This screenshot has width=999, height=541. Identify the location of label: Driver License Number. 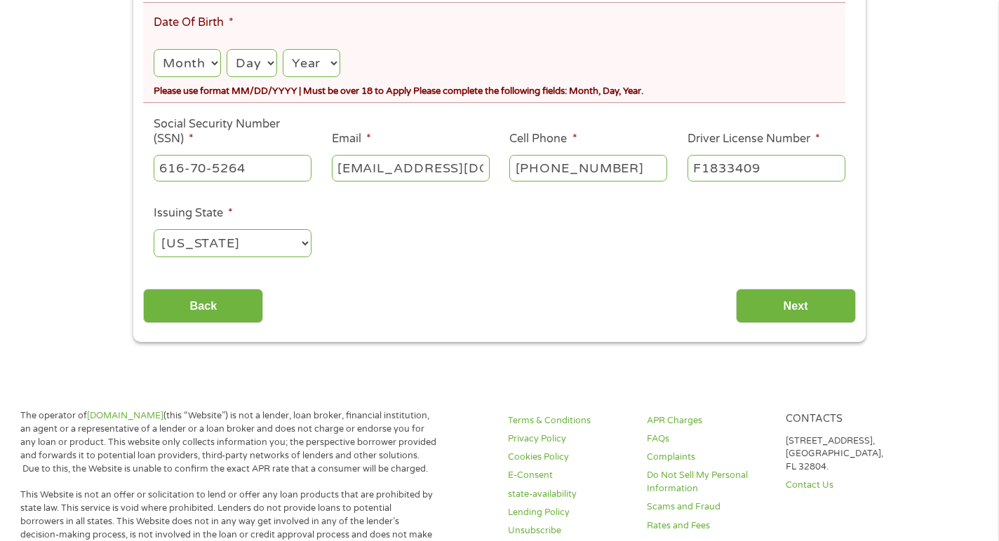
(753, 139).